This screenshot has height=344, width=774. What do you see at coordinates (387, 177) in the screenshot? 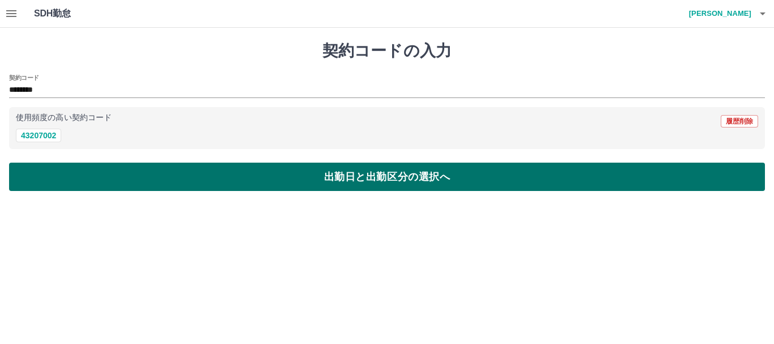
I see `button: 出勤日と出勤区分の選択へ` at bounding box center [387, 177].